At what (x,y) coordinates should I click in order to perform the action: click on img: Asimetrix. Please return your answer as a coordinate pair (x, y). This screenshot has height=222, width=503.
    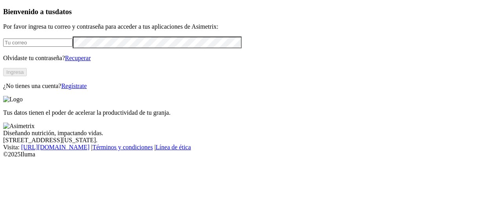
    Looking at the image, I should click on (19, 126).